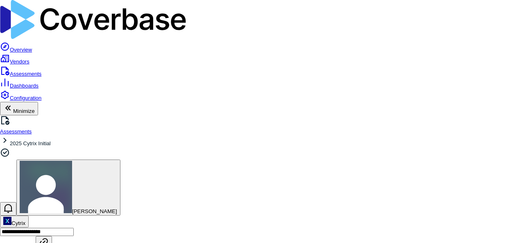 This screenshot has height=243, width=521. I want to click on span: Minimize, so click(24, 111).